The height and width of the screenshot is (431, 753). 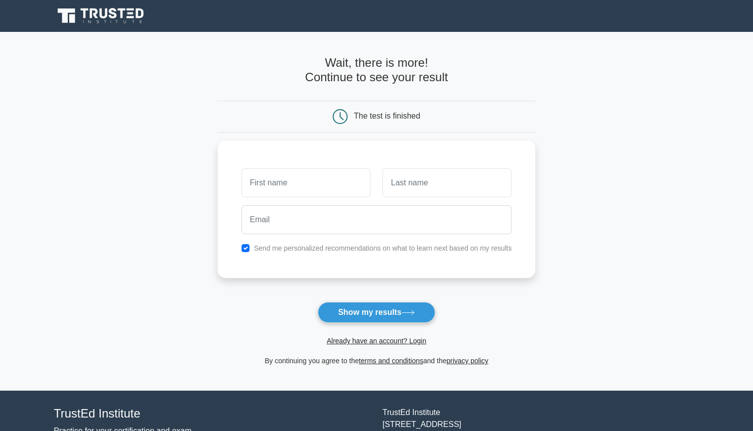 I want to click on label: Send me personalized recommendations on what to learn next based on my results, so click(x=383, y=248).